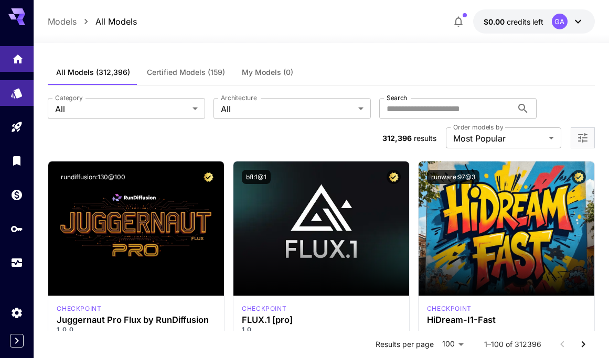  Describe the element at coordinates (525, 22) in the screenshot. I see `span: credits left` at that location.